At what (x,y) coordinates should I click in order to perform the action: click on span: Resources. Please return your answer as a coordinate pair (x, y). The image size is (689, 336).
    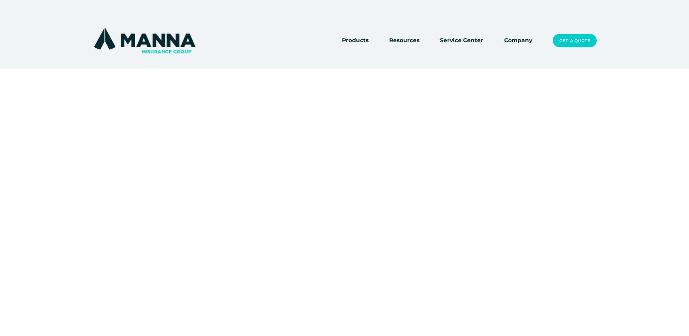
    Looking at the image, I should click on (404, 40).